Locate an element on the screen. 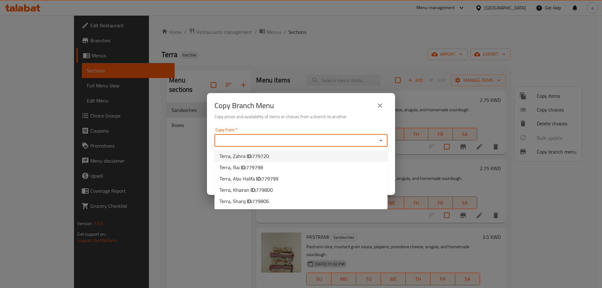 The height and width of the screenshot is (288, 602). span: 779720 is located at coordinates (261, 156).